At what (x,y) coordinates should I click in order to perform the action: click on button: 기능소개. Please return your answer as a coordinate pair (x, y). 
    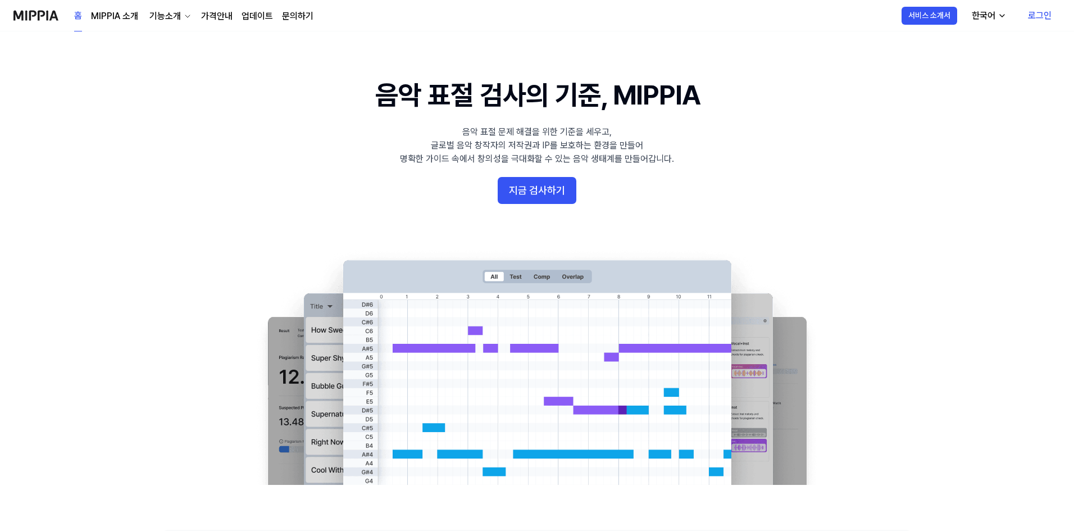
    Looking at the image, I should click on (170, 16).